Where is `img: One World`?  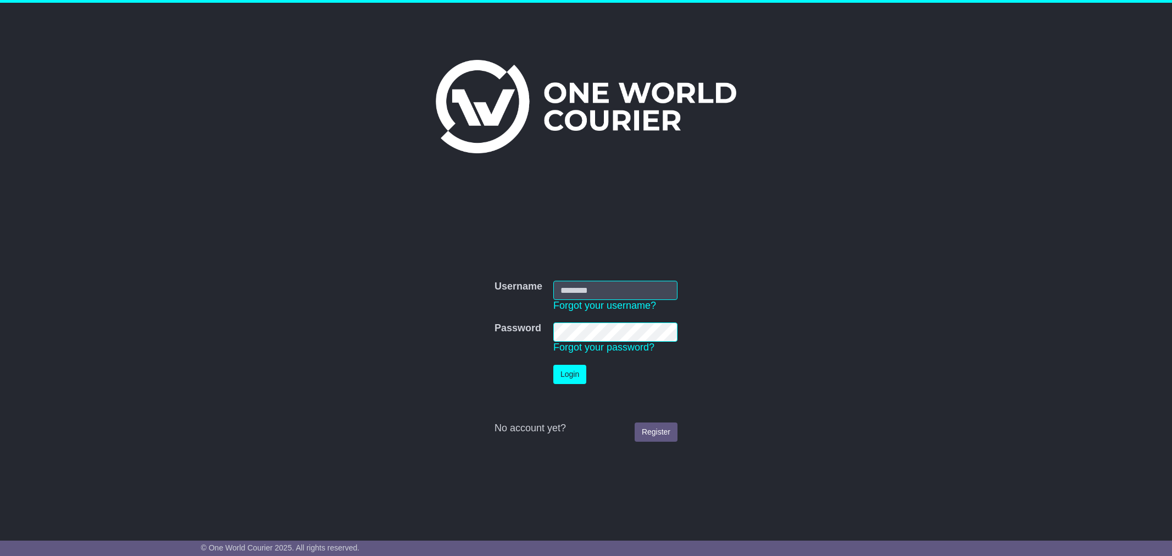
img: One World is located at coordinates (586, 107).